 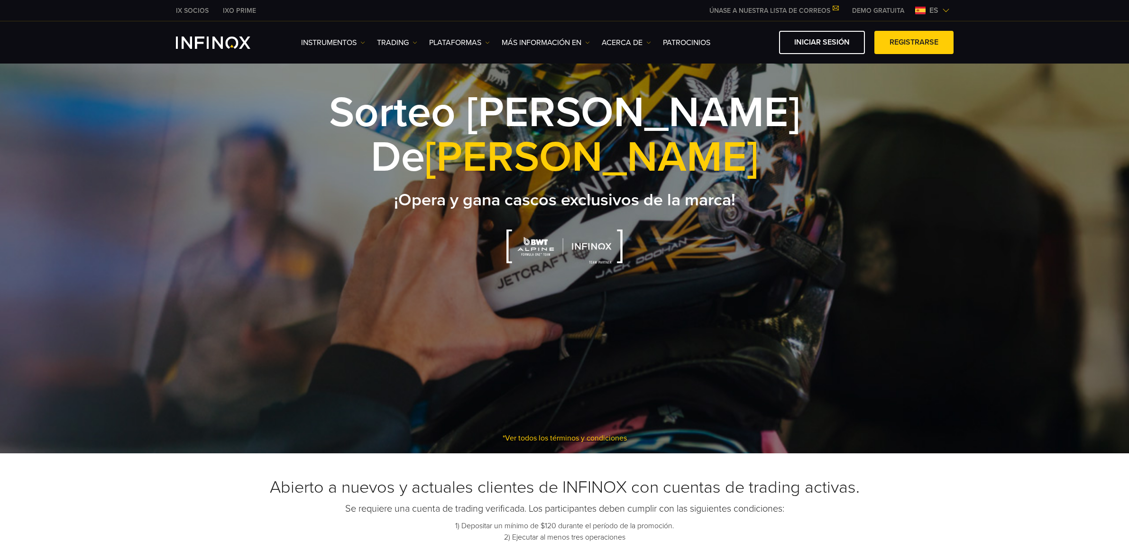 What do you see at coordinates (565, 438) in the screenshot?
I see `span: *Ver todos los términos y condiciones` at bounding box center [565, 438].